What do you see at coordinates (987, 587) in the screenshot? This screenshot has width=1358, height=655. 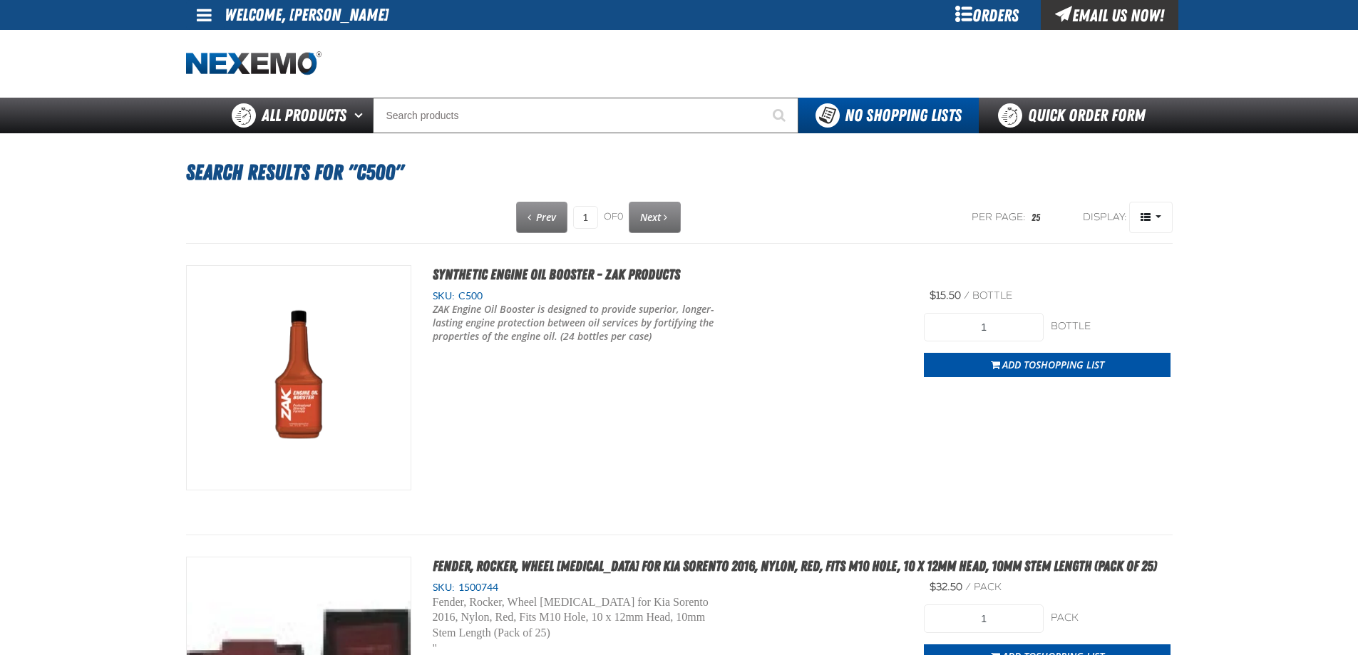 I see `span: pack` at bounding box center [987, 587].